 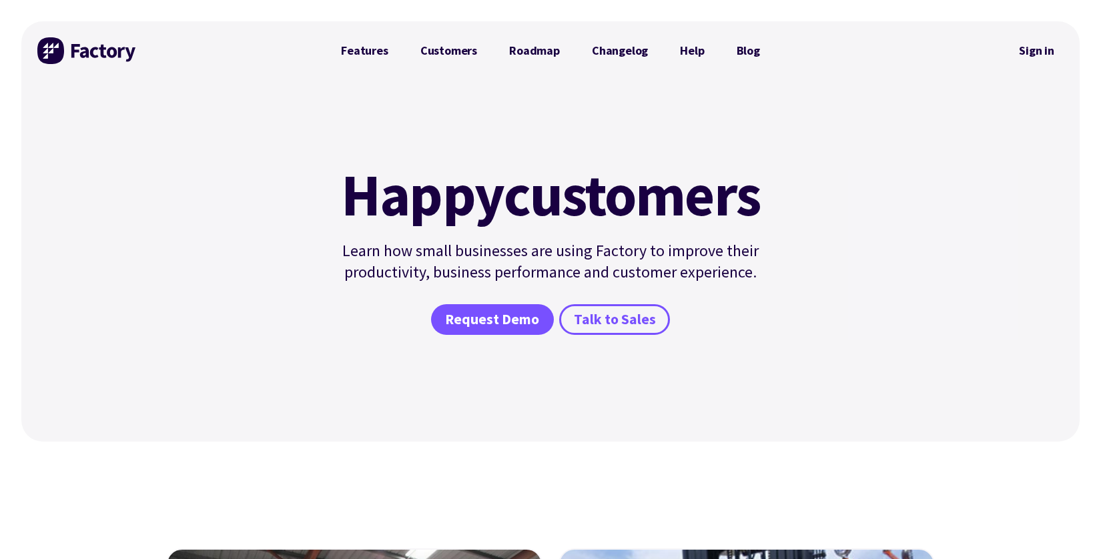 What do you see at coordinates (423, 195) in the screenshot?
I see `mark: Happy` at bounding box center [423, 195].